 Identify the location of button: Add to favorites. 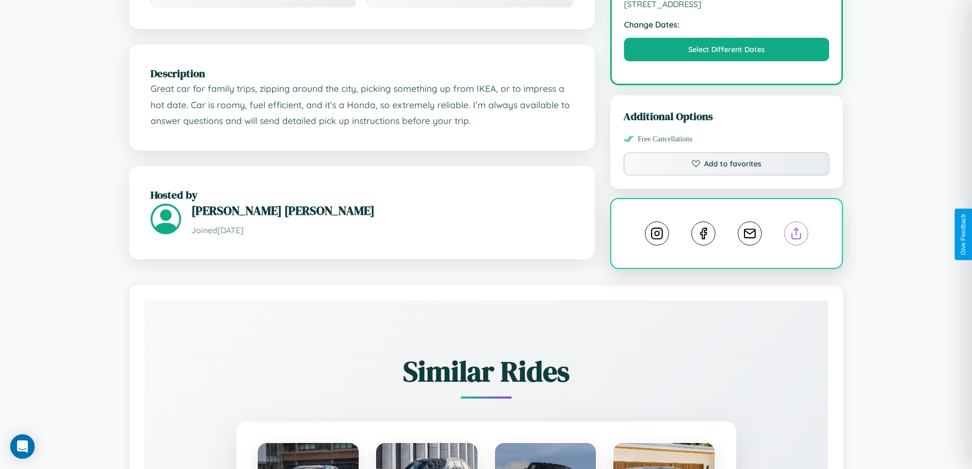
(727, 164).